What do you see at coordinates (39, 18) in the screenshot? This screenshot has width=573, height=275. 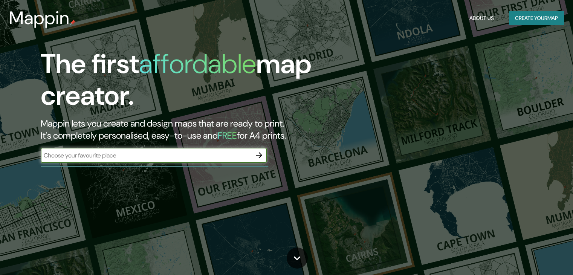 I see `h3: Mappin` at bounding box center [39, 18].